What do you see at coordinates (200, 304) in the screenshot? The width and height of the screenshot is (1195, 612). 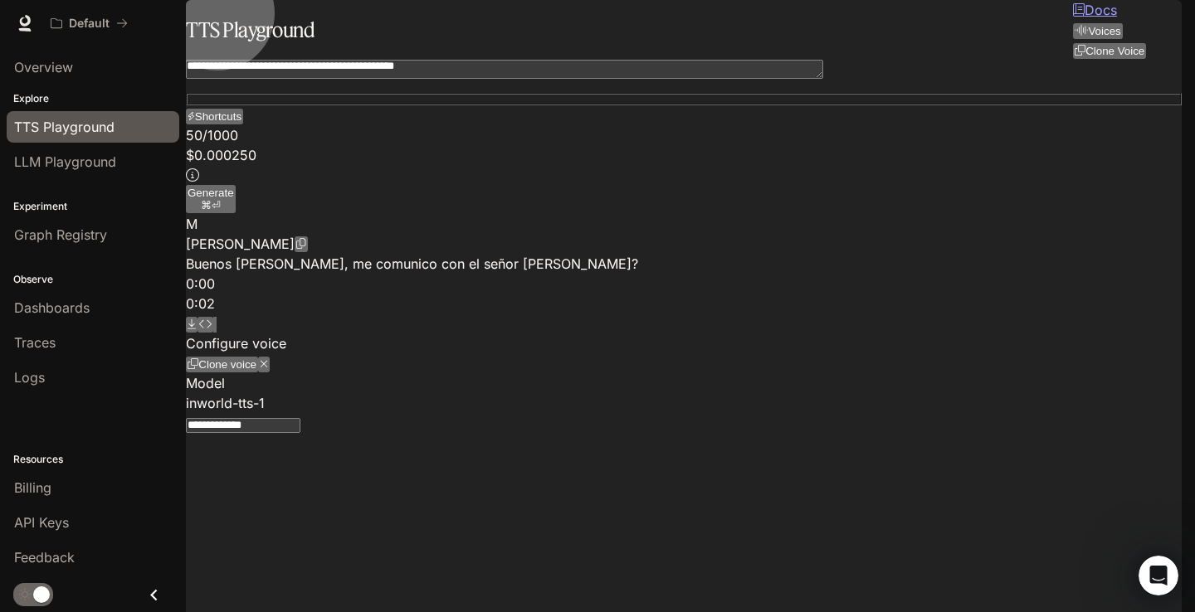 I see `span: 0:02` at bounding box center [200, 304].